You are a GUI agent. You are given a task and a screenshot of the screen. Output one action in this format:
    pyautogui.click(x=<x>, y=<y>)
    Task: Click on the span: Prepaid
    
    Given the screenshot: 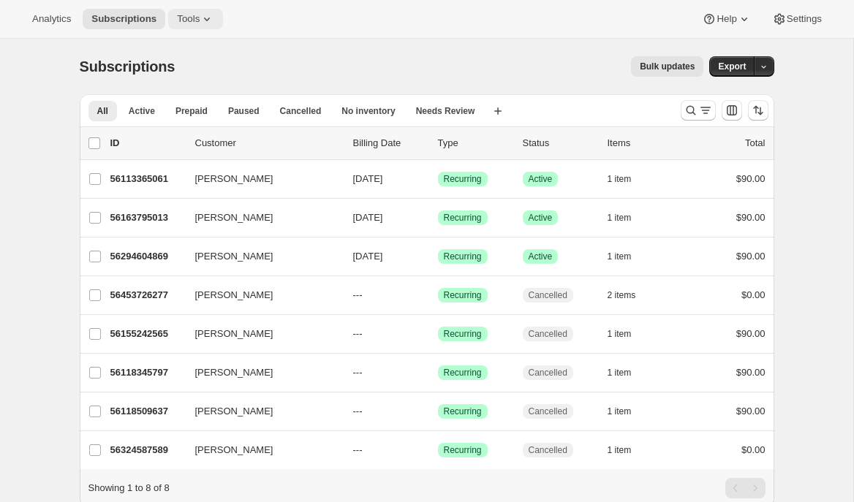 What is the action you would take?
    pyautogui.click(x=192, y=111)
    